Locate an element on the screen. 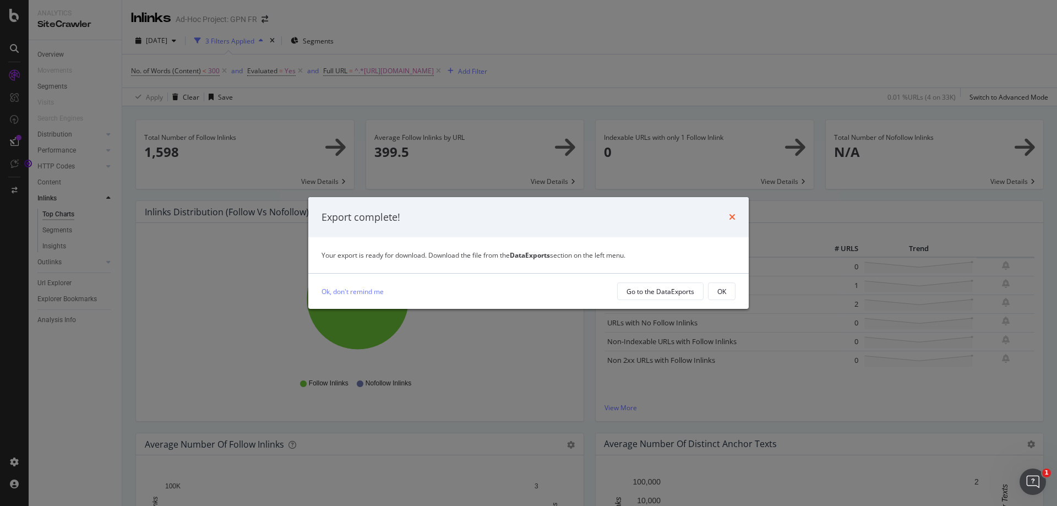  div: Your export is ready for download. Download the file from the is located at coordinates (529, 255).